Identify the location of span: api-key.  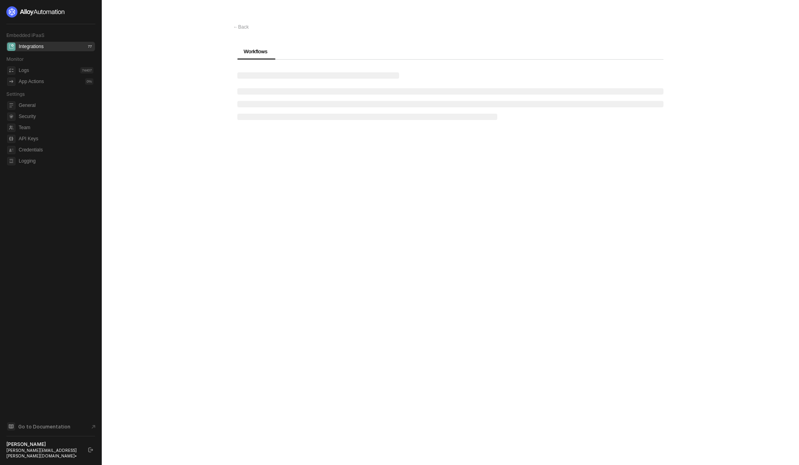
(11, 139).